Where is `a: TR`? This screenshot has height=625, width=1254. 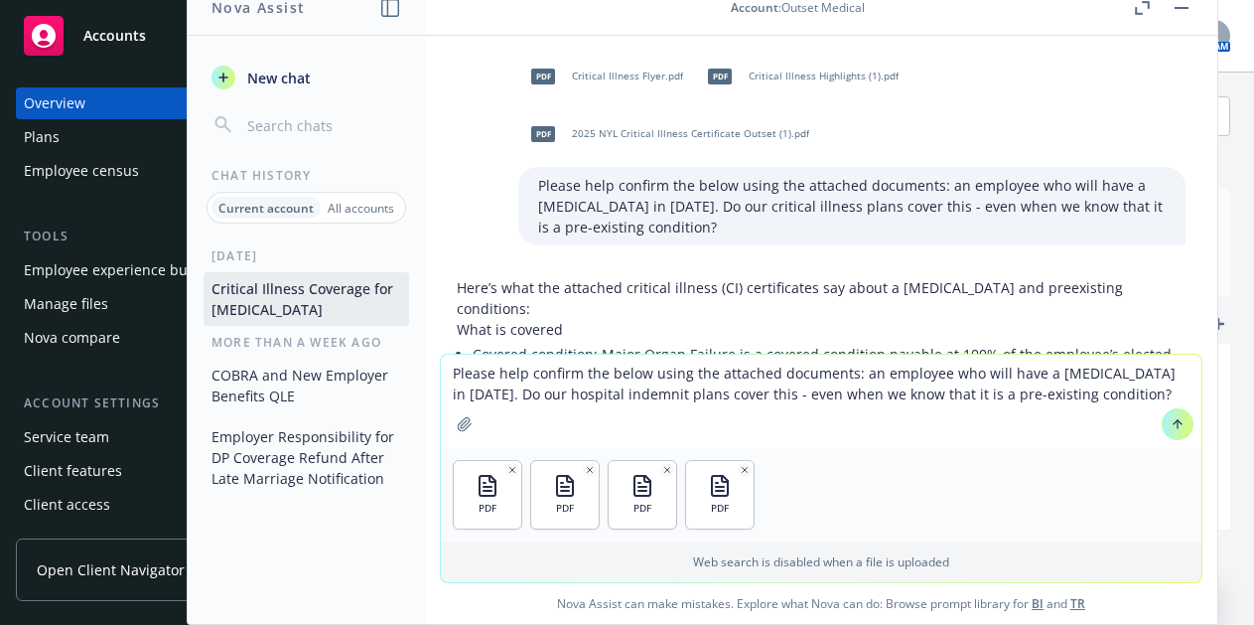 a: TR is located at coordinates (1077, 603).